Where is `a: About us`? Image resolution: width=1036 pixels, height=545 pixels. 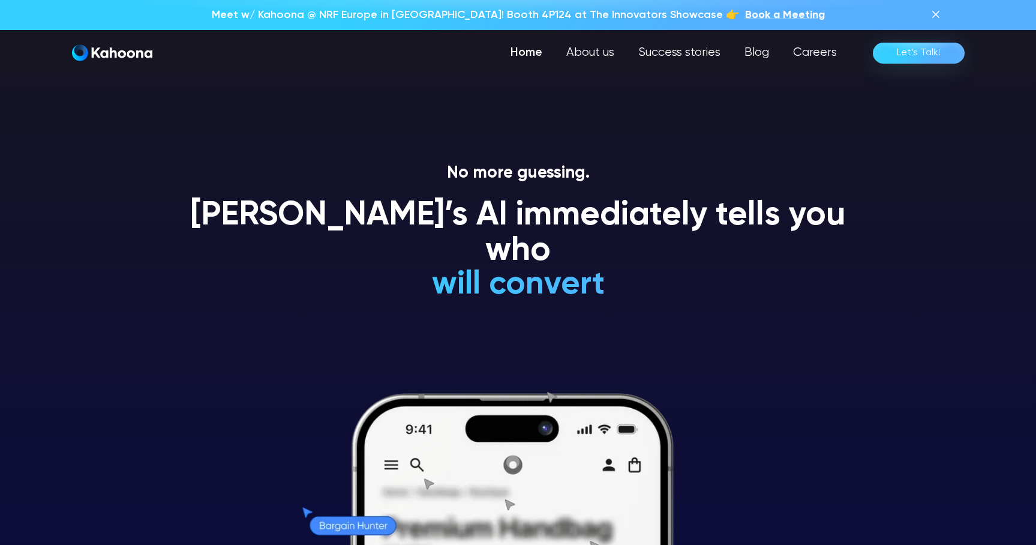
a: About us is located at coordinates (590, 53).